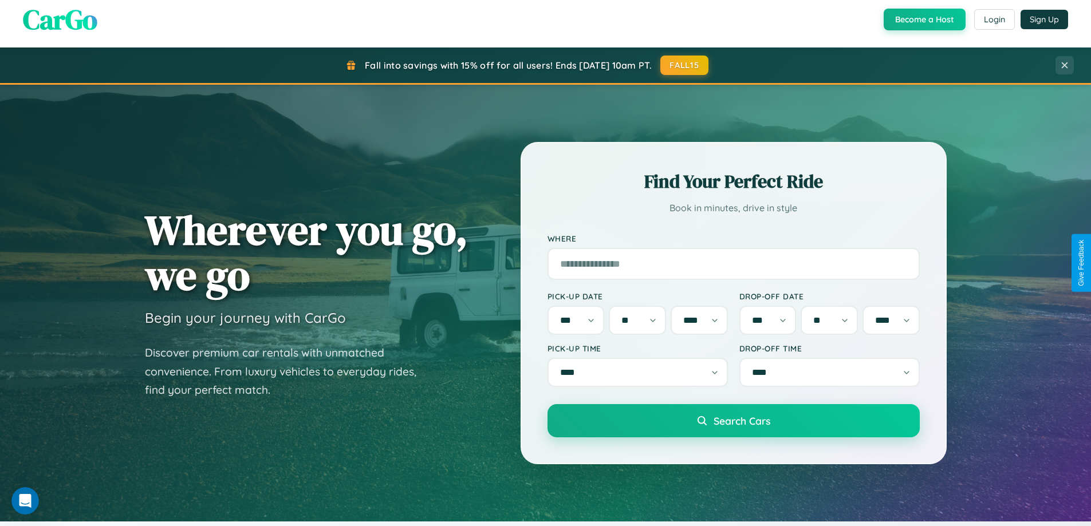  Describe the element at coordinates (829, 296) in the screenshot. I see `label: Drop-off Date` at that location.